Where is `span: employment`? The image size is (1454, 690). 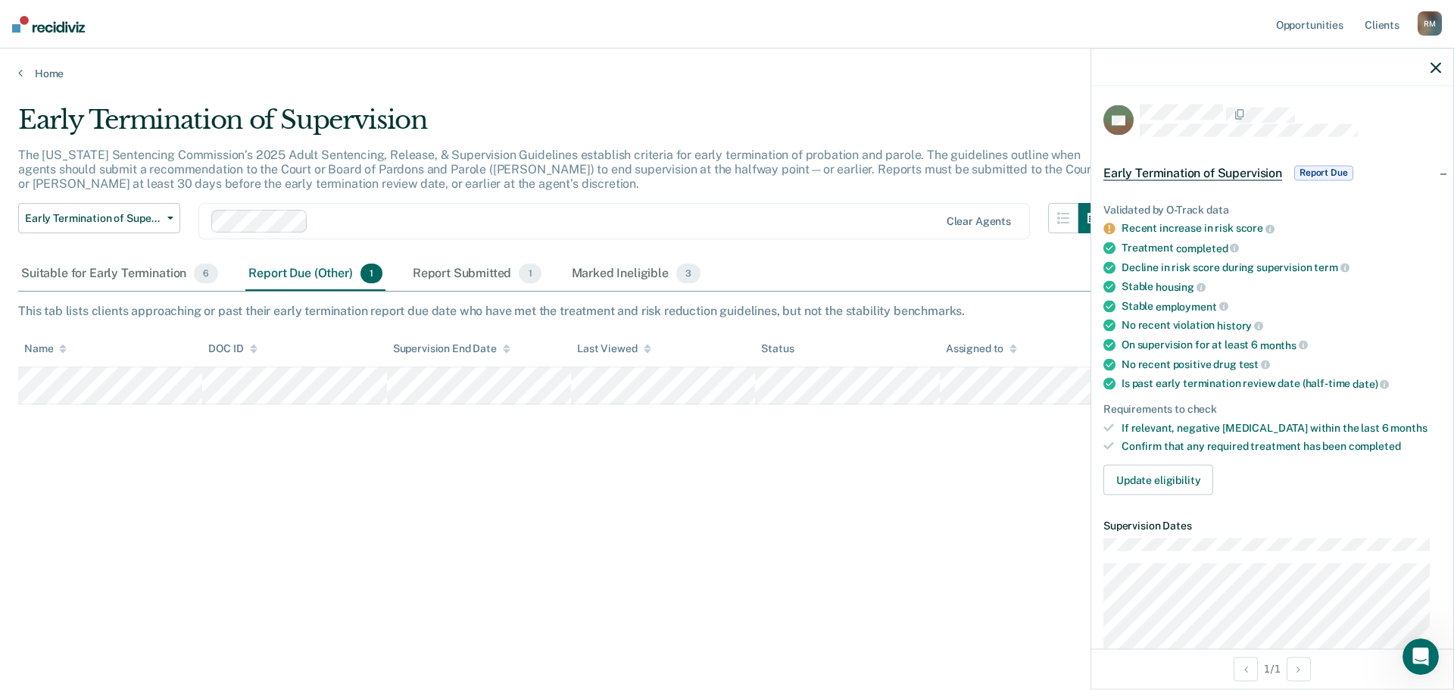 span: employment is located at coordinates (1191, 306).